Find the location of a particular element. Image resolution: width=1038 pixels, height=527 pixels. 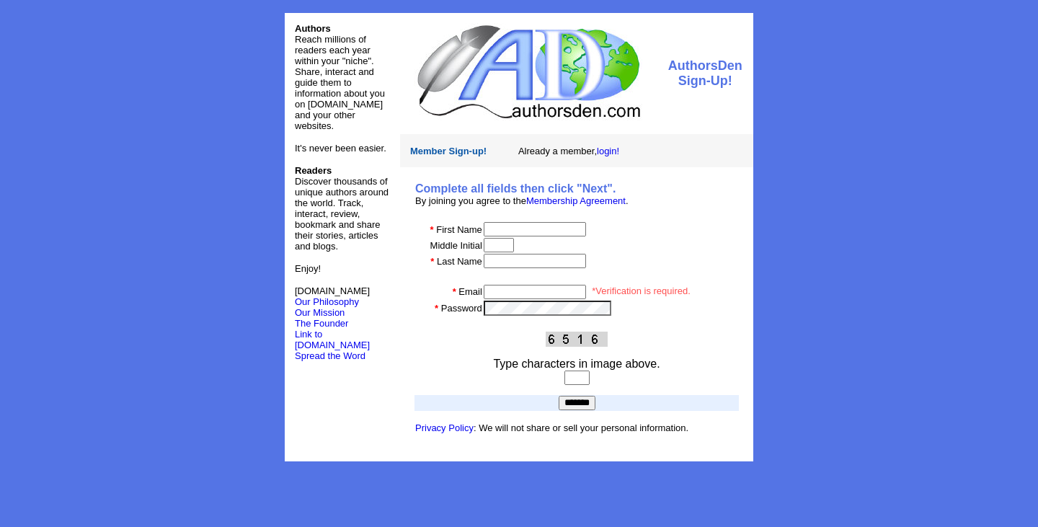

font: Spread the Word is located at coordinates (330, 356).